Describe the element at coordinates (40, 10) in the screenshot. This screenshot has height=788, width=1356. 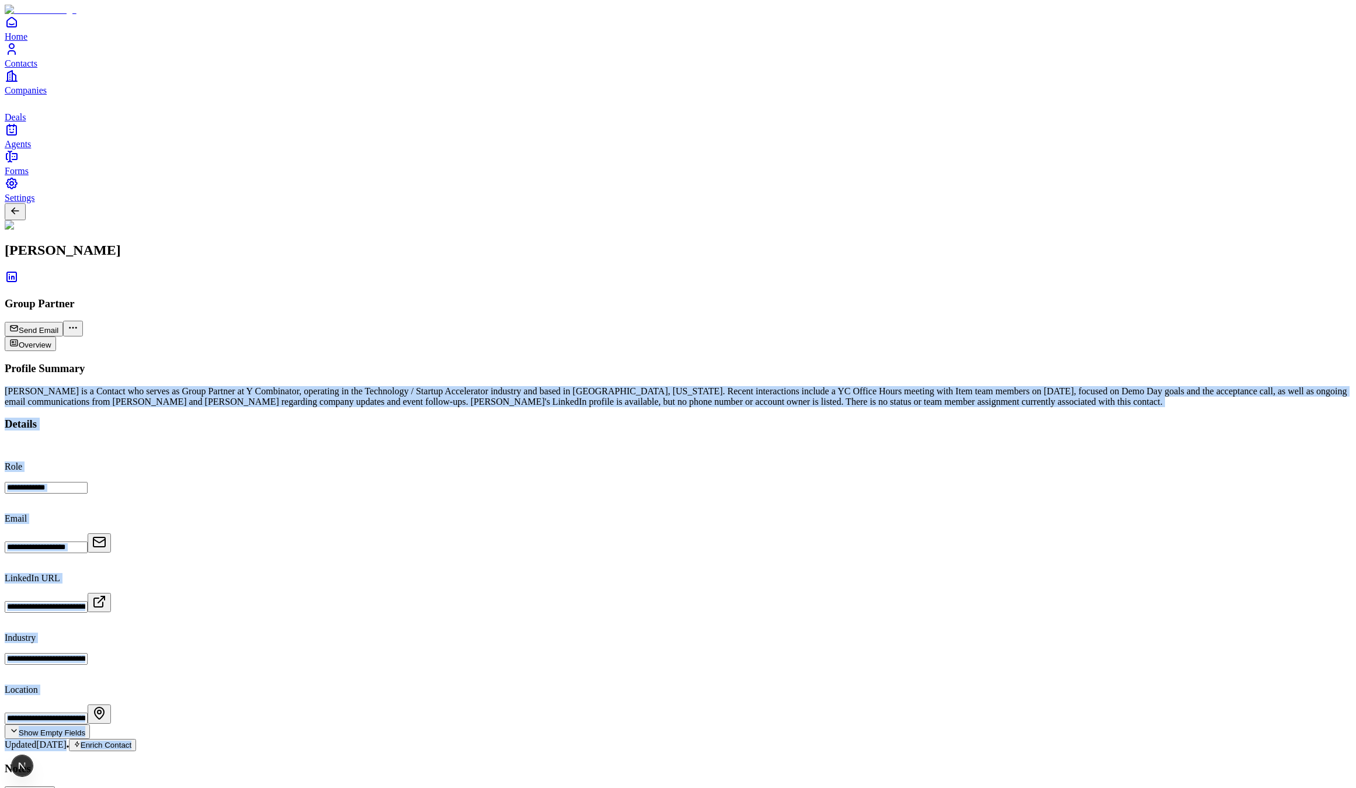
I see `img: Item Brain Logo` at that location.